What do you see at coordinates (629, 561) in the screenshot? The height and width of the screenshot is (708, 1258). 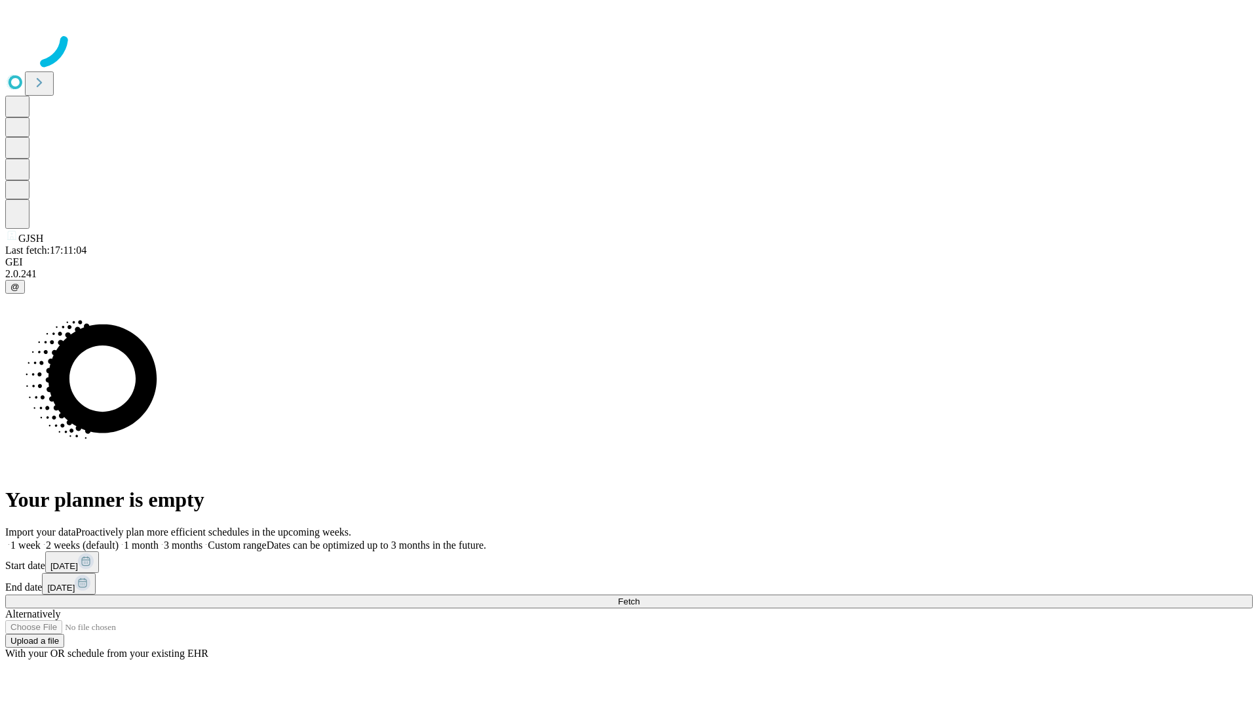 I see `div: Start date` at bounding box center [629, 561].